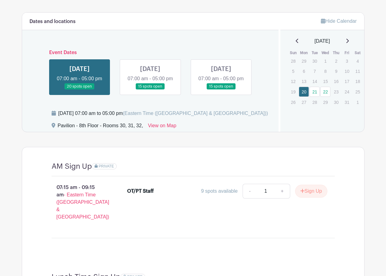 This screenshot has height=276, width=386. What do you see at coordinates (358, 71) in the screenshot?
I see `p: 11` at bounding box center [358, 71].